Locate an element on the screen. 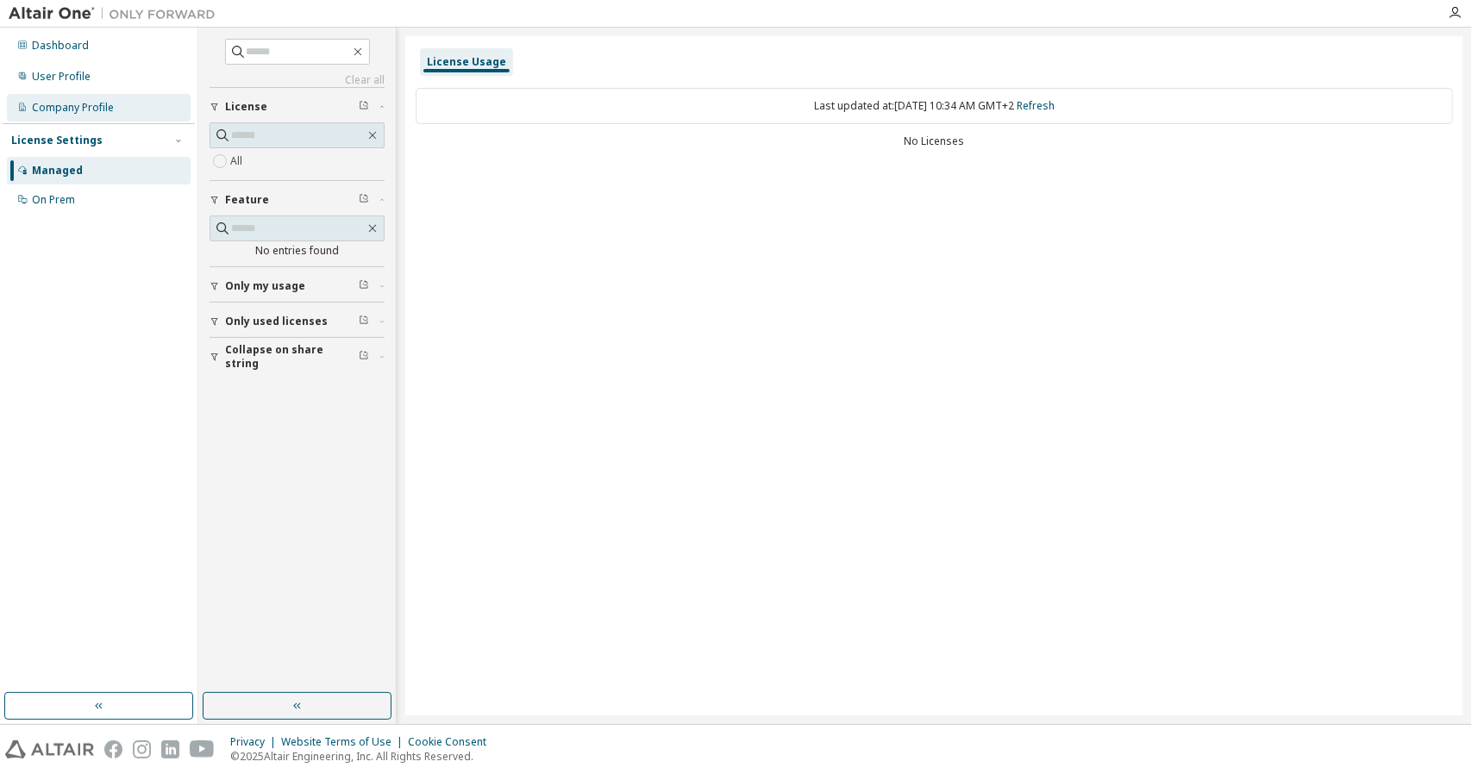 Image resolution: width=1472 pixels, height=774 pixels. div: Privacy is located at coordinates (255, 742).